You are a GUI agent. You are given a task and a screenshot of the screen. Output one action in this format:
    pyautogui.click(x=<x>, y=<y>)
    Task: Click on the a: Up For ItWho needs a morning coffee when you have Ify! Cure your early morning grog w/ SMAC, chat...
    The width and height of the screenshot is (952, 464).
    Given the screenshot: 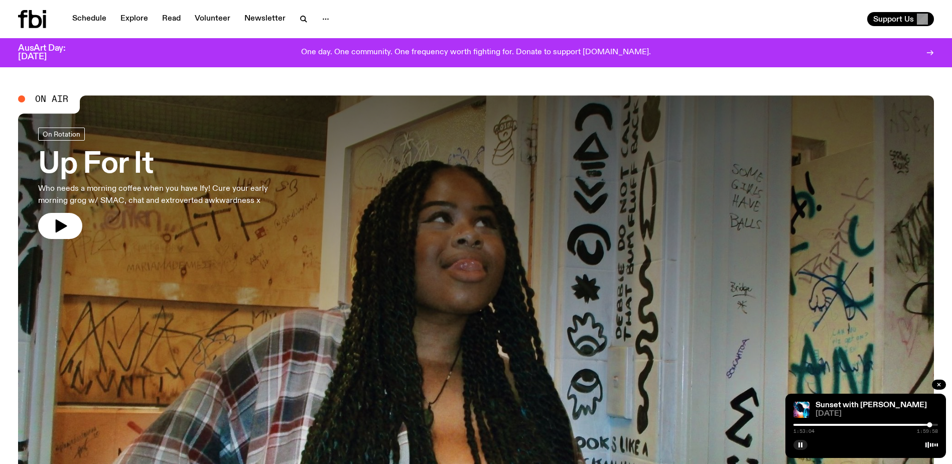 What is the action you would take?
    pyautogui.click(x=167, y=183)
    